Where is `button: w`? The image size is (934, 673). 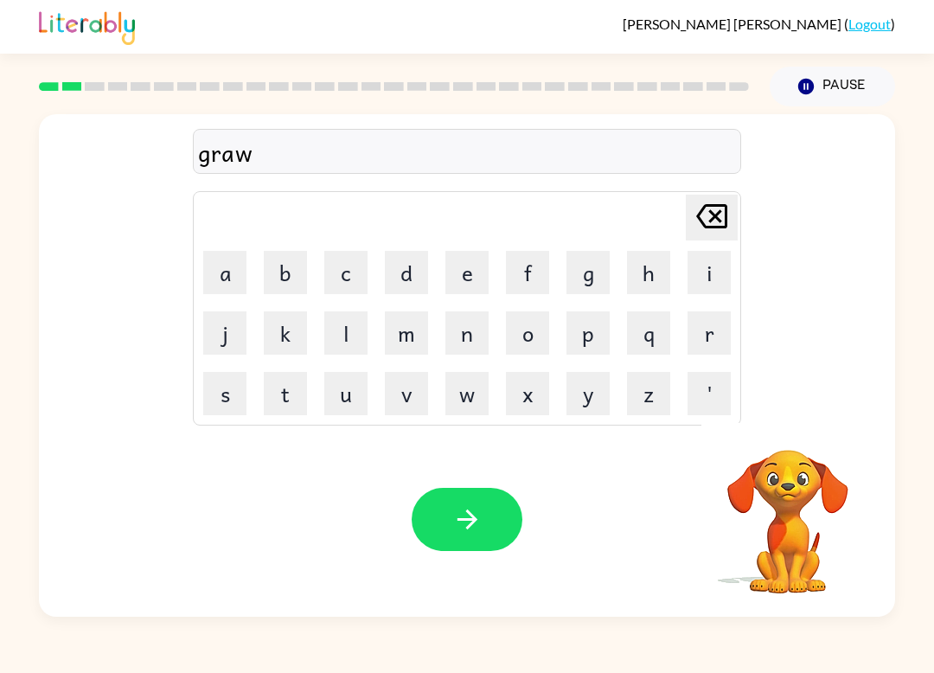
button: w is located at coordinates (467, 393).